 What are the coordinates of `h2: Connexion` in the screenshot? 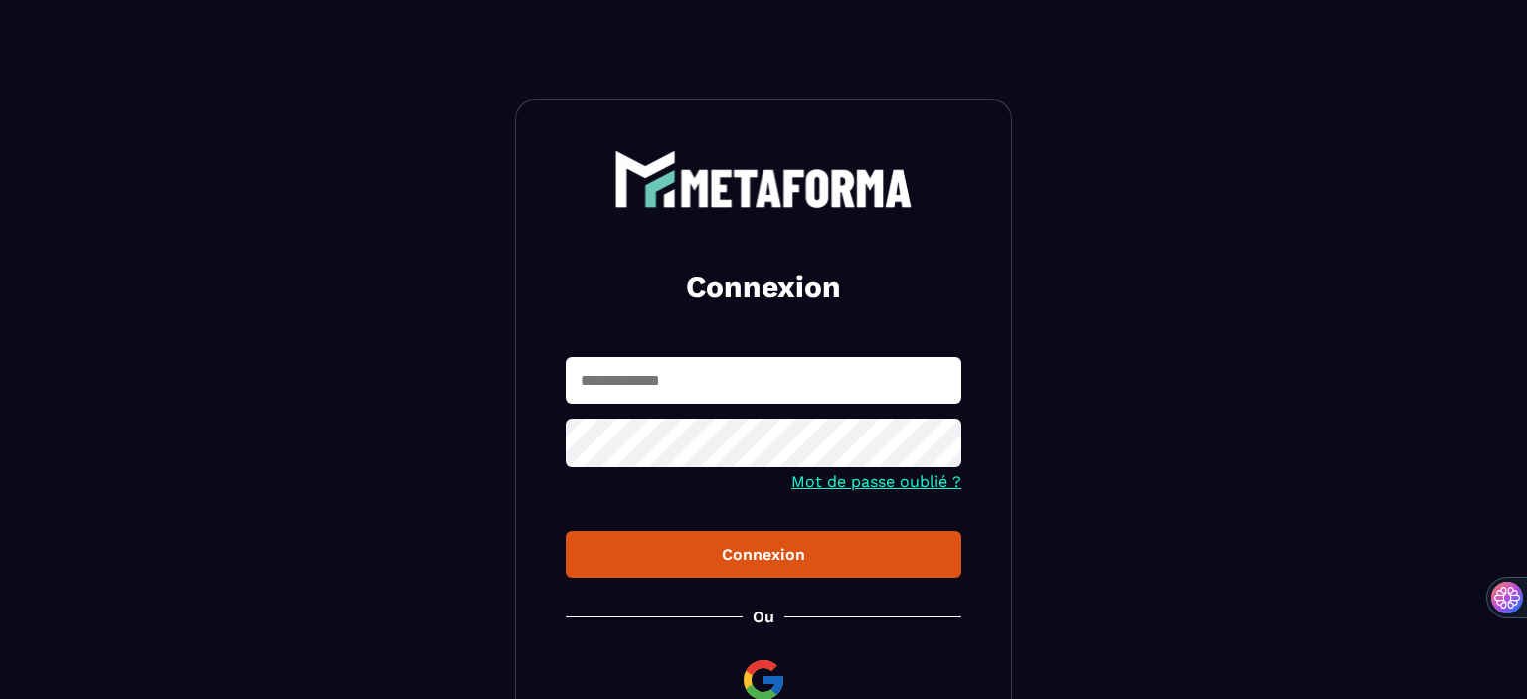 It's located at (764, 287).